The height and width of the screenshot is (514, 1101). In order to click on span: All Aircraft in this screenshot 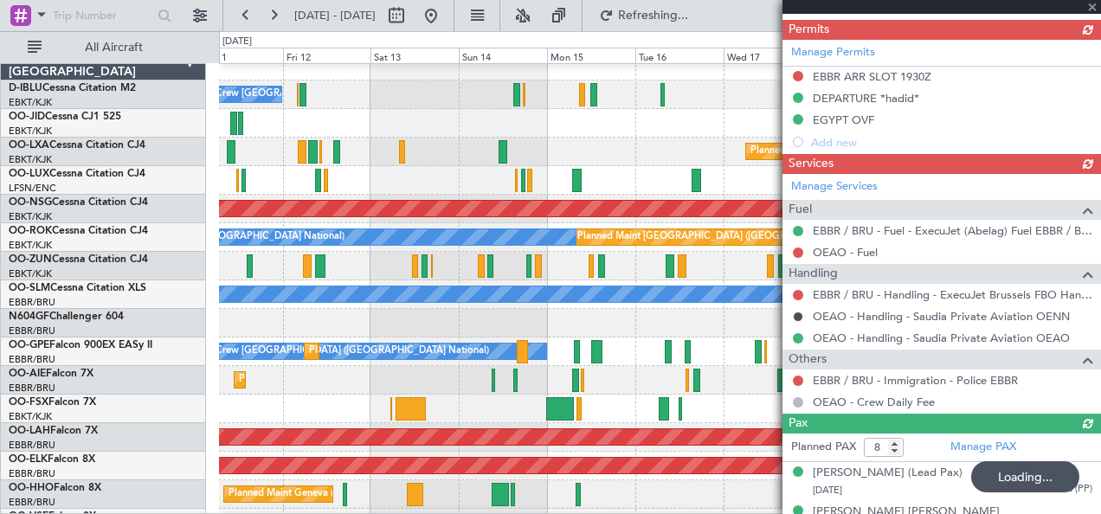, I will do `click(113, 48)`.